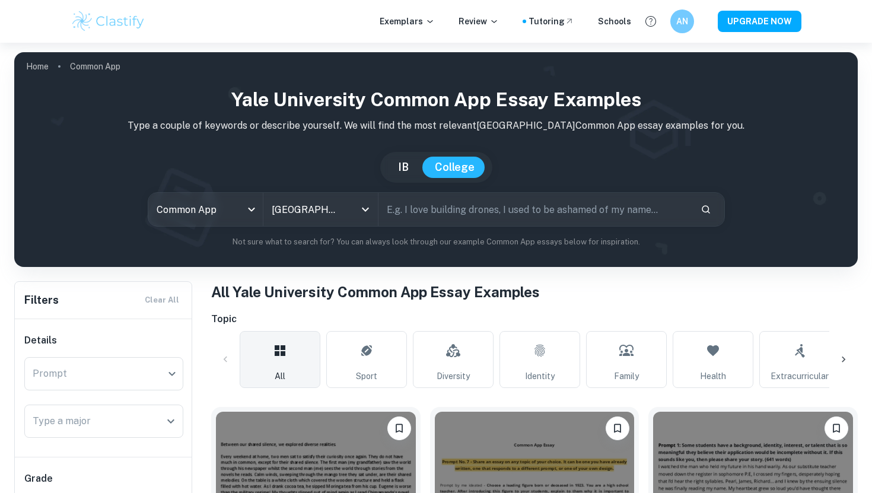  What do you see at coordinates (436, 100) in the screenshot?
I see `h1: Yale University Common App Essay Examples` at bounding box center [436, 100].